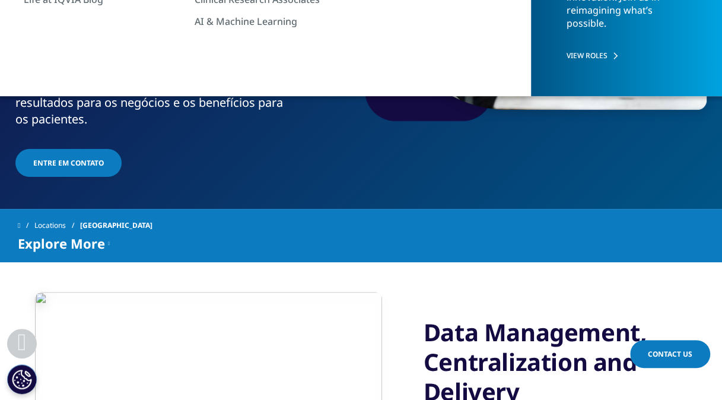 Image resolution: width=722 pixels, height=400 pixels. What do you see at coordinates (68, 162) in the screenshot?
I see `a: Entre em contato` at bounding box center [68, 162].